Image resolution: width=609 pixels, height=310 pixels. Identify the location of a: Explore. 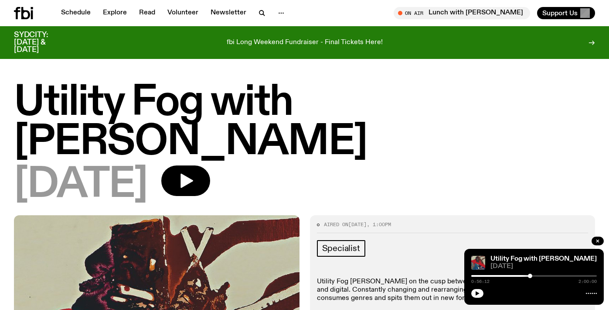
(115, 13).